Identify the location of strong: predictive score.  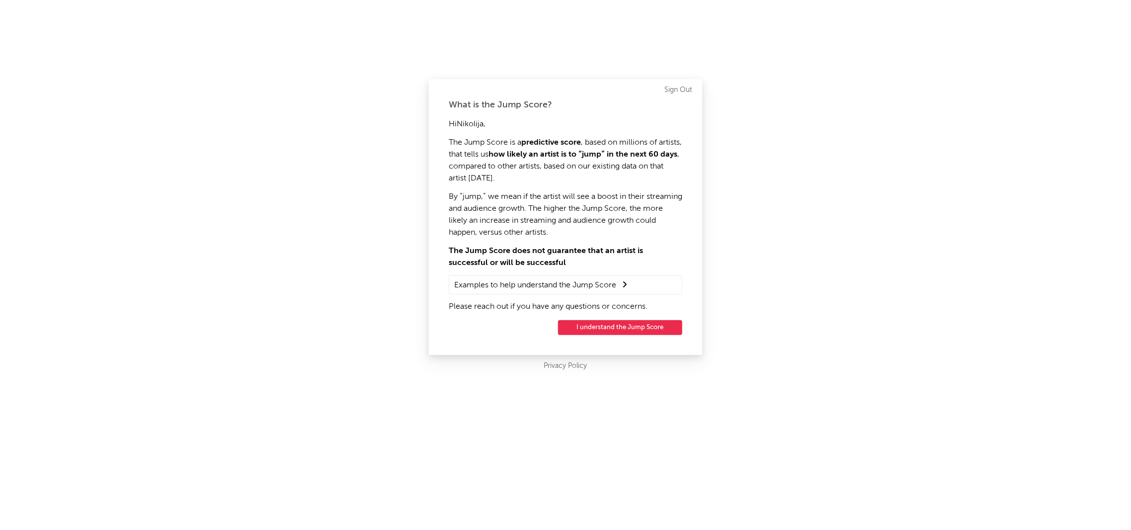
(551, 143).